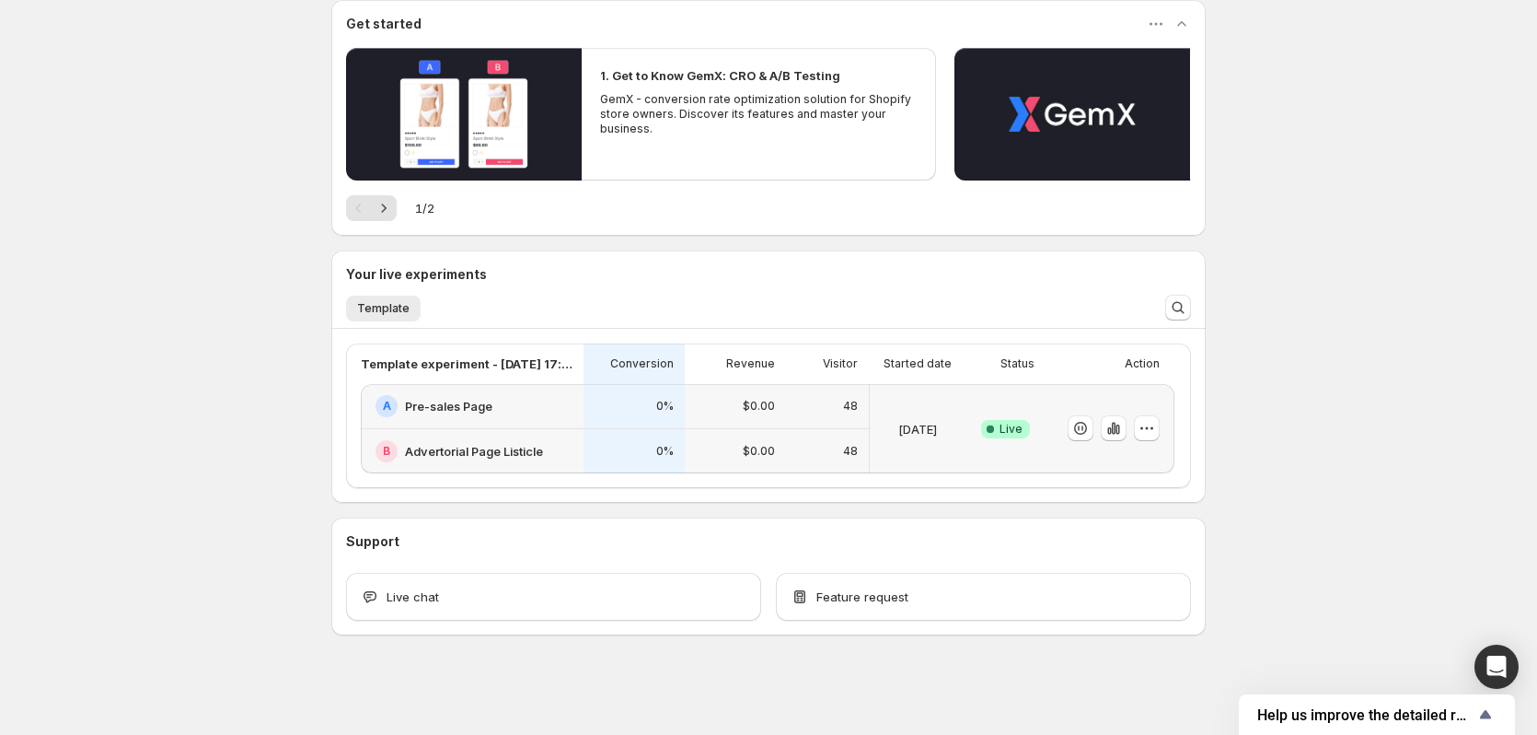 This screenshot has height=735, width=1537. What do you see at coordinates (862, 596) in the screenshot?
I see `span: Feature request` at bounding box center [862, 596].